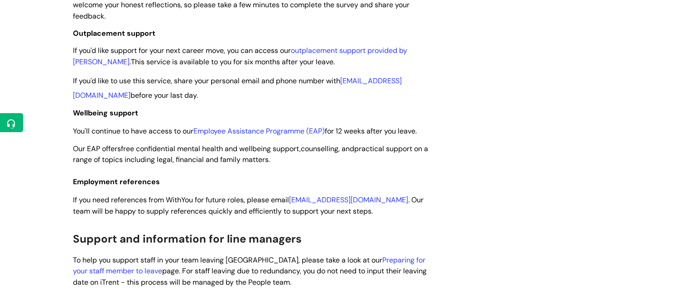 Image resolution: width=689 pixels, height=291 pixels. Describe the element at coordinates (233, 62) in the screenshot. I see `span: This service is available to you for six months after your leave.` at that location.